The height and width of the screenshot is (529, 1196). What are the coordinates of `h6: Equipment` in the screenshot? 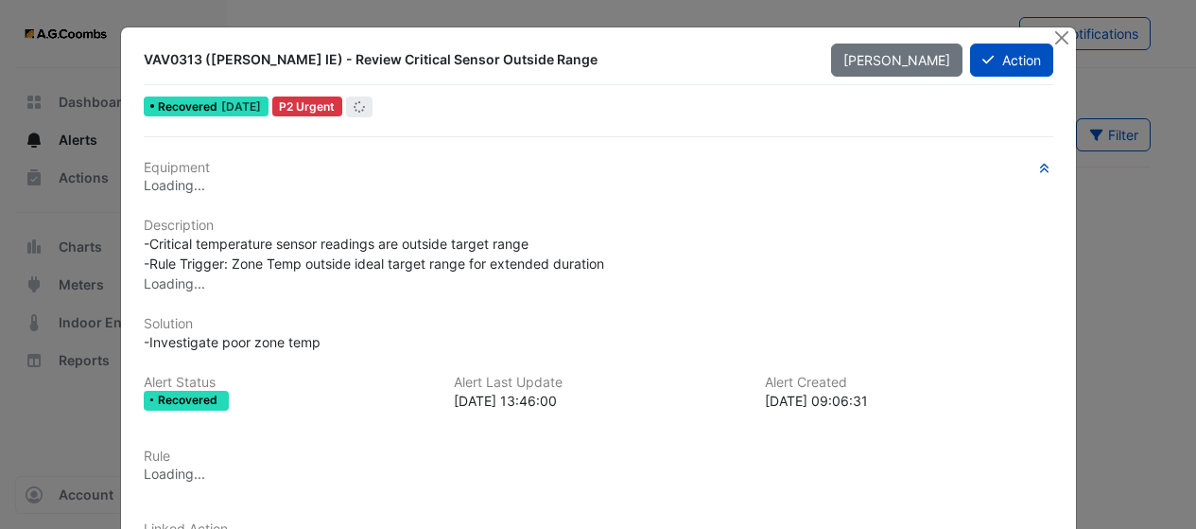 It's located at (599, 167).